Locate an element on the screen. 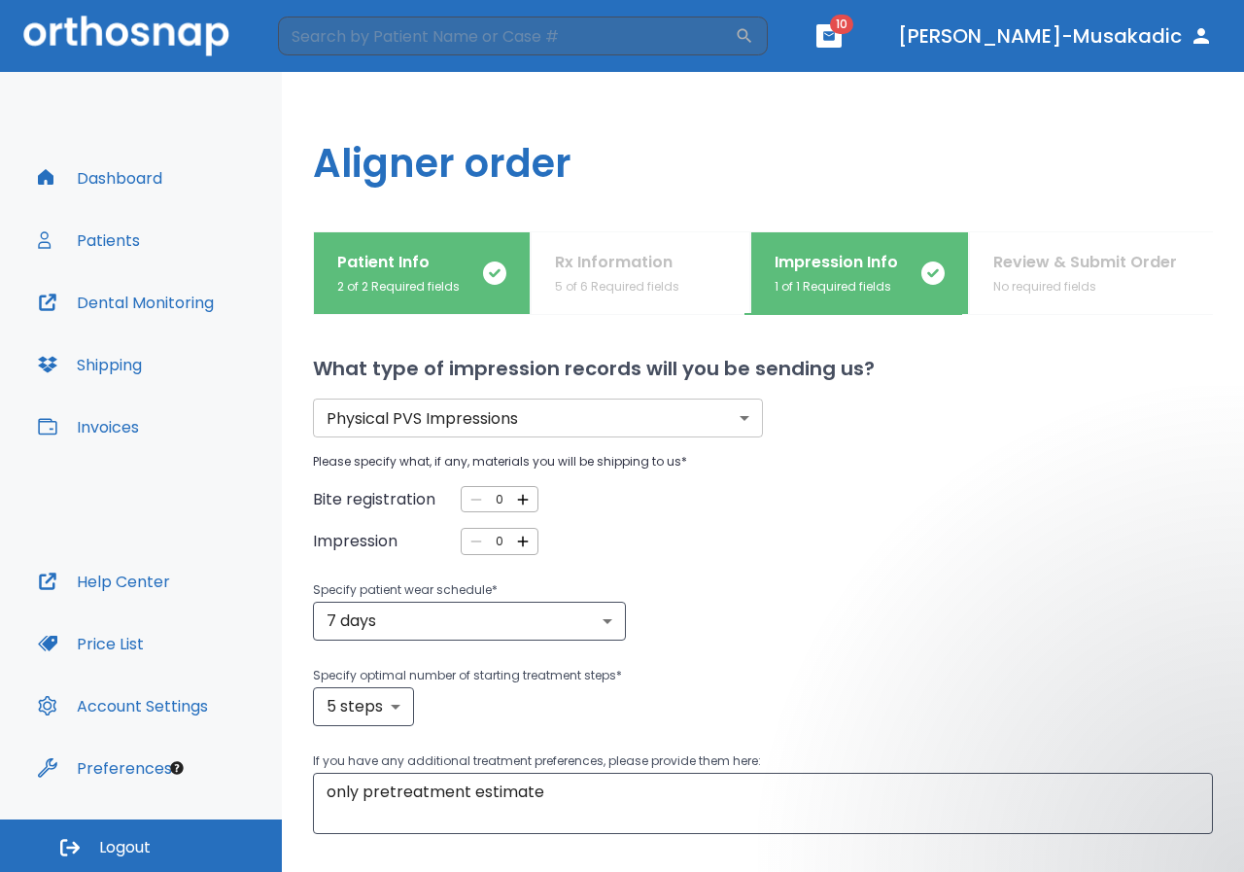 The height and width of the screenshot is (872, 1244). button: Patients is located at coordinates (88, 240).